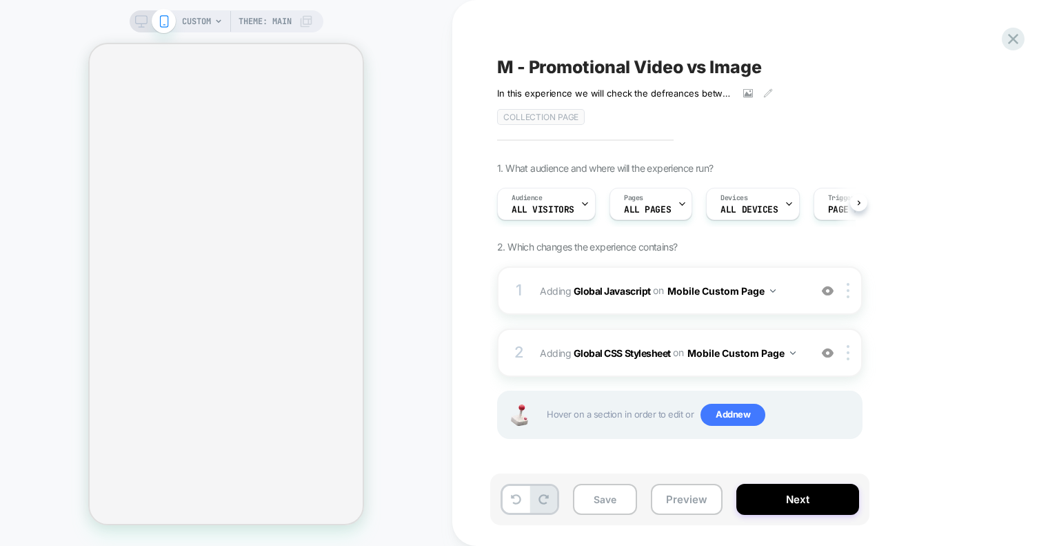  I want to click on b: Global CSS Stylesheet, so click(622, 352).